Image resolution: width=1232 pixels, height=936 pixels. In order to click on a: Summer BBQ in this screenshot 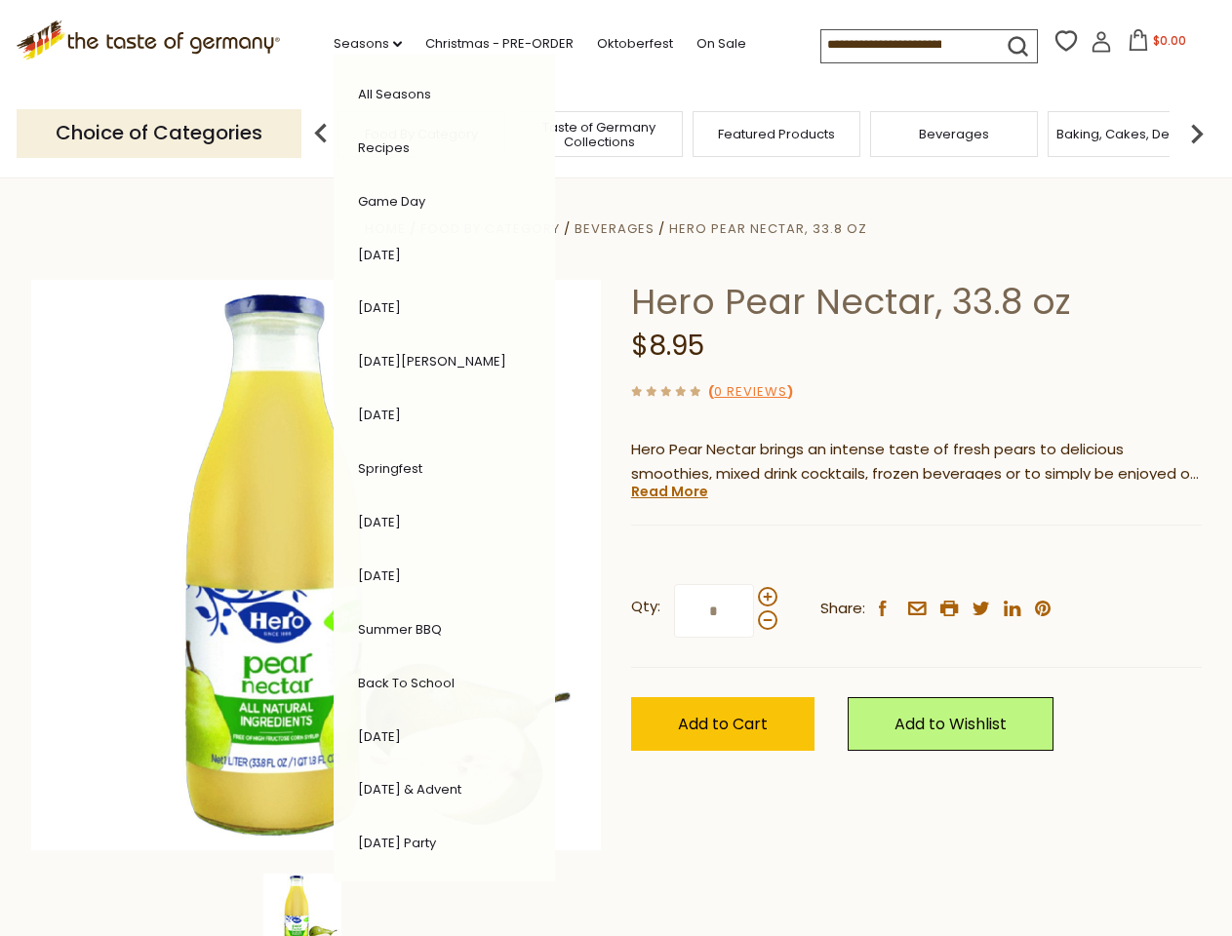, I will do `click(400, 629)`.